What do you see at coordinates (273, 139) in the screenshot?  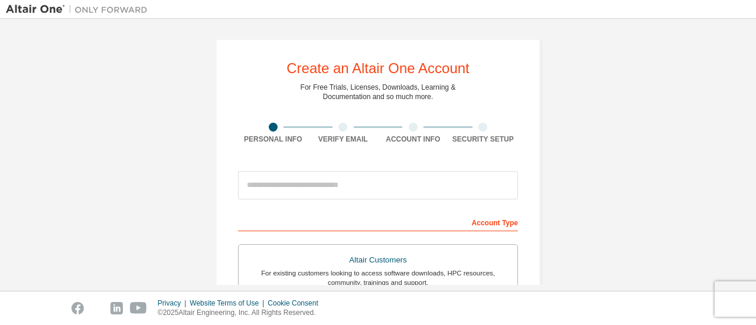 I see `div: Personal Info` at bounding box center [273, 139].